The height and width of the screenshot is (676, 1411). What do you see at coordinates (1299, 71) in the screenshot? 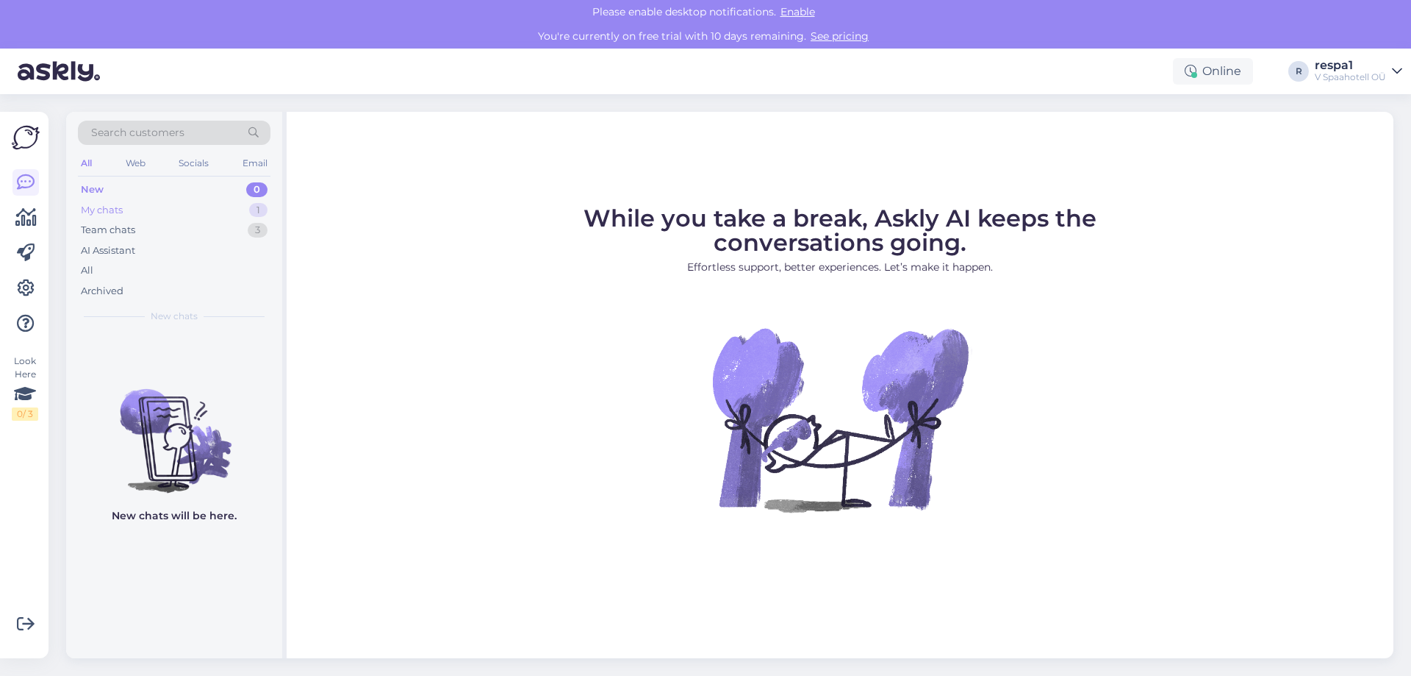
I see `div: R` at bounding box center [1299, 71].